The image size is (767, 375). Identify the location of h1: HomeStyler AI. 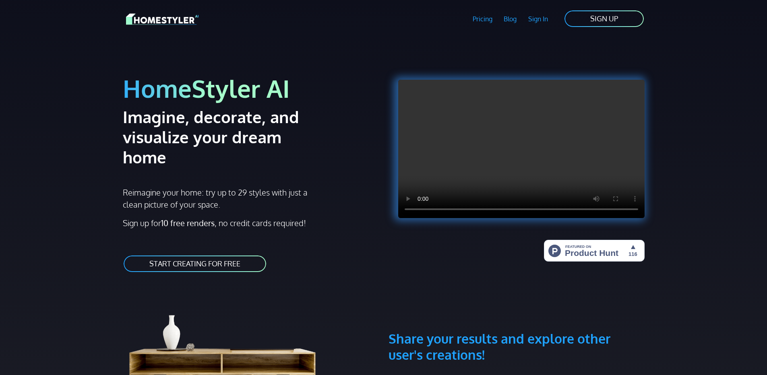
(251, 88).